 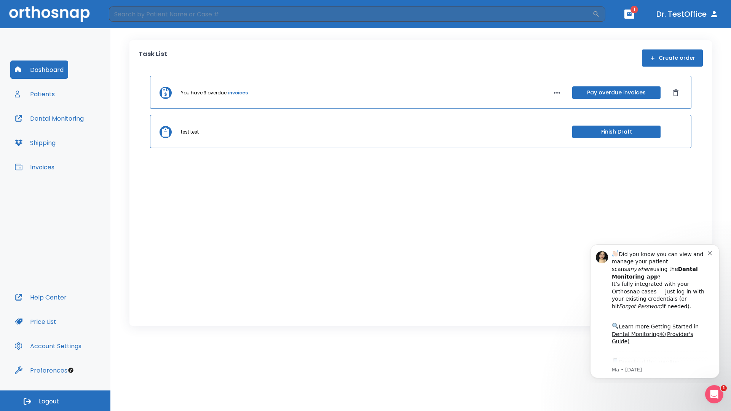 What do you see at coordinates (35, 94) in the screenshot?
I see `a: Patients` at bounding box center [35, 94].